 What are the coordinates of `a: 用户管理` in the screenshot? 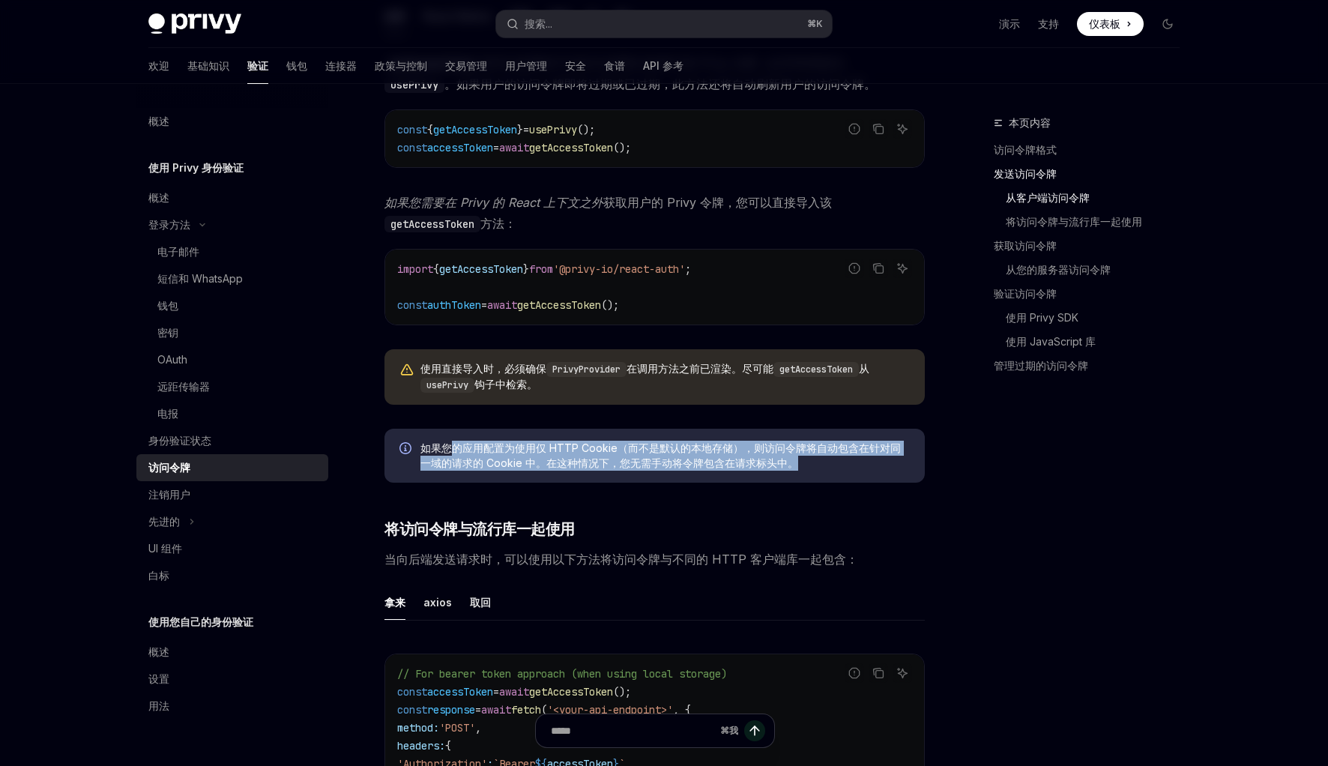 It's located at (526, 66).